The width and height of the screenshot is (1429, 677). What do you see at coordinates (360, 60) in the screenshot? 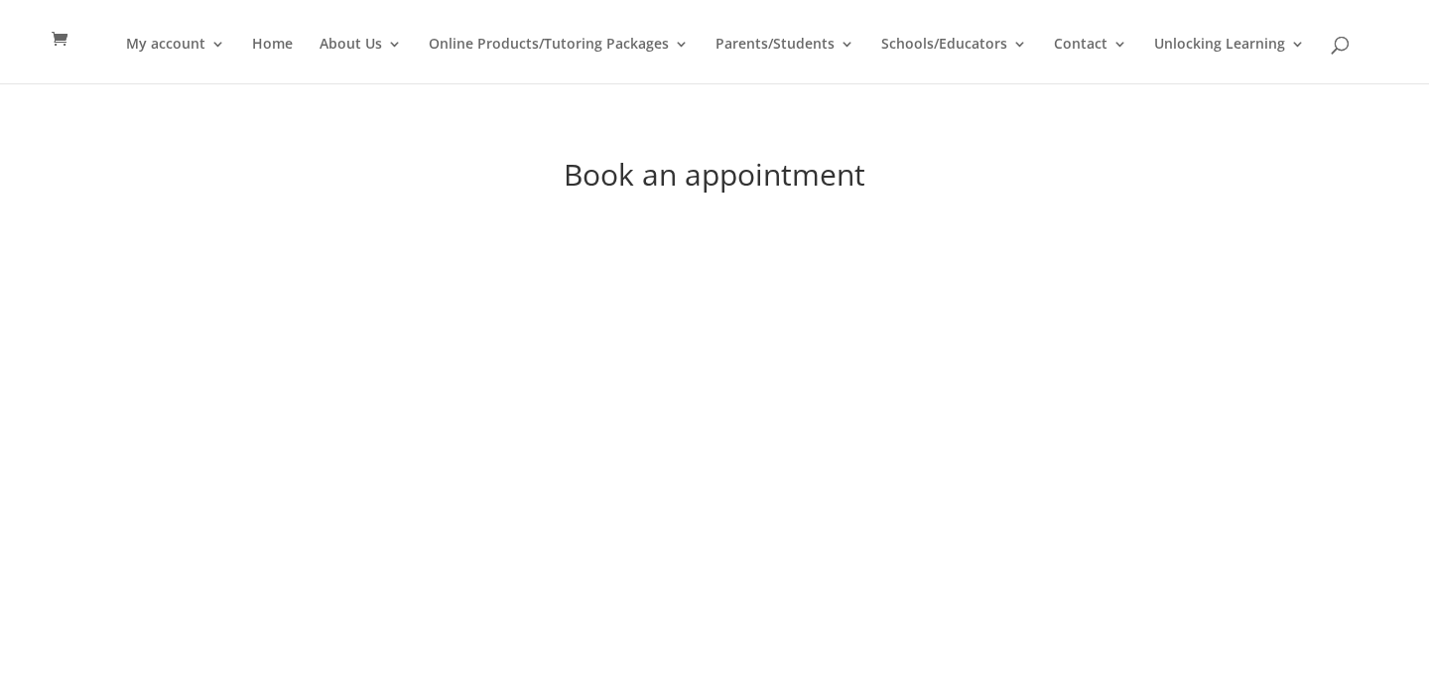
I see `a: About Us` at bounding box center [360, 60].